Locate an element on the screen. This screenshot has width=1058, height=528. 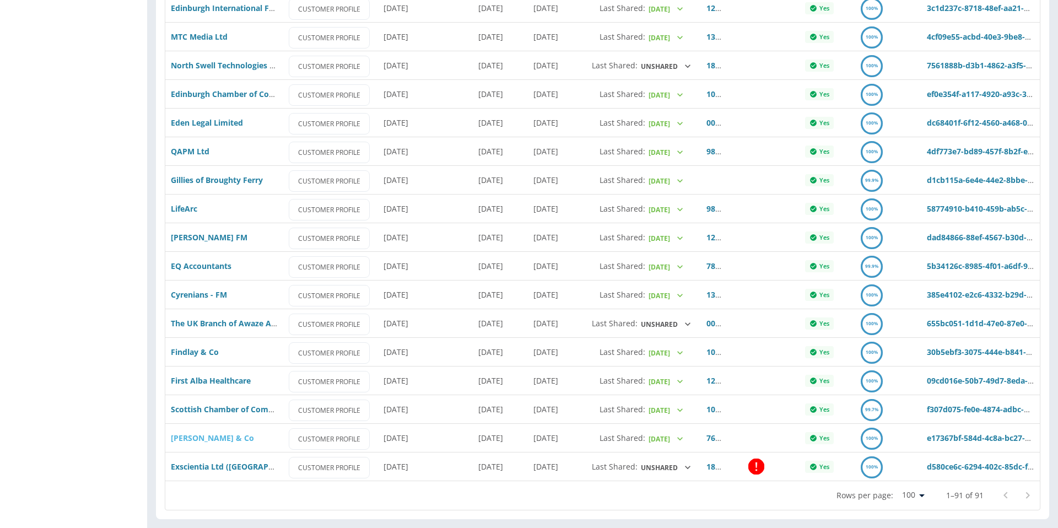
a: LifeArc is located at coordinates (184, 208).